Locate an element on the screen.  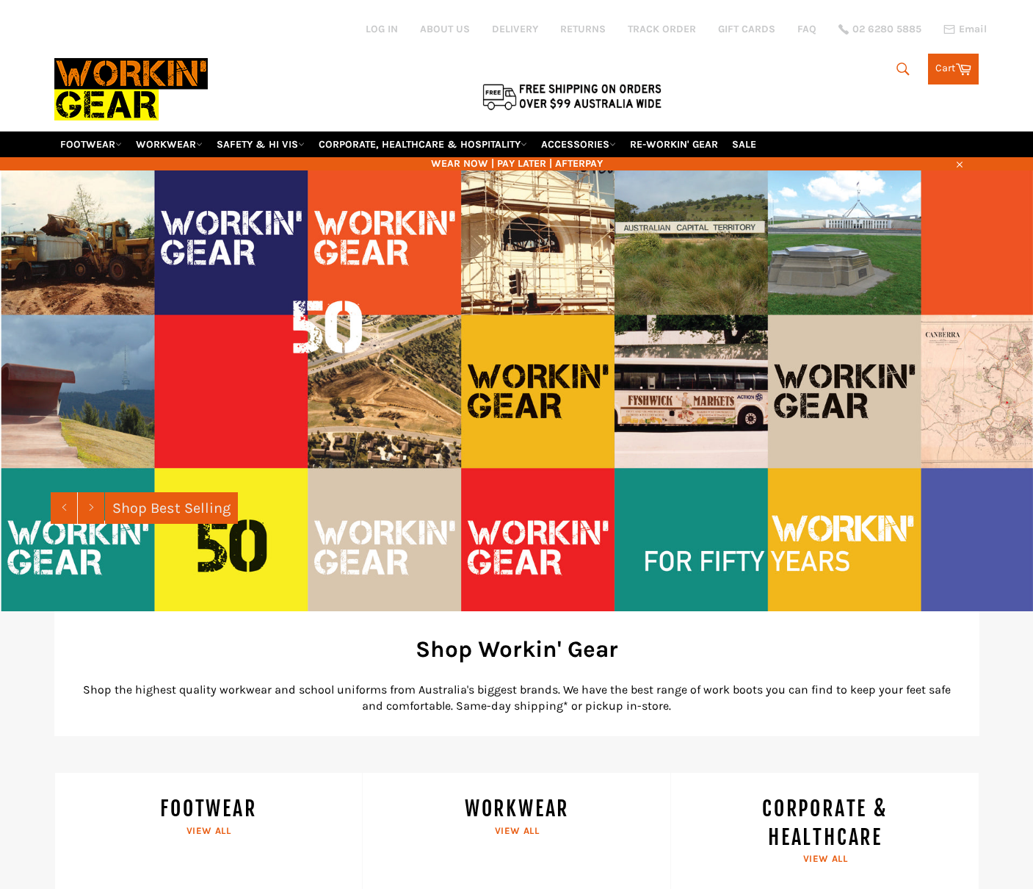
a: ACCESSORIES is located at coordinates (579, 144).